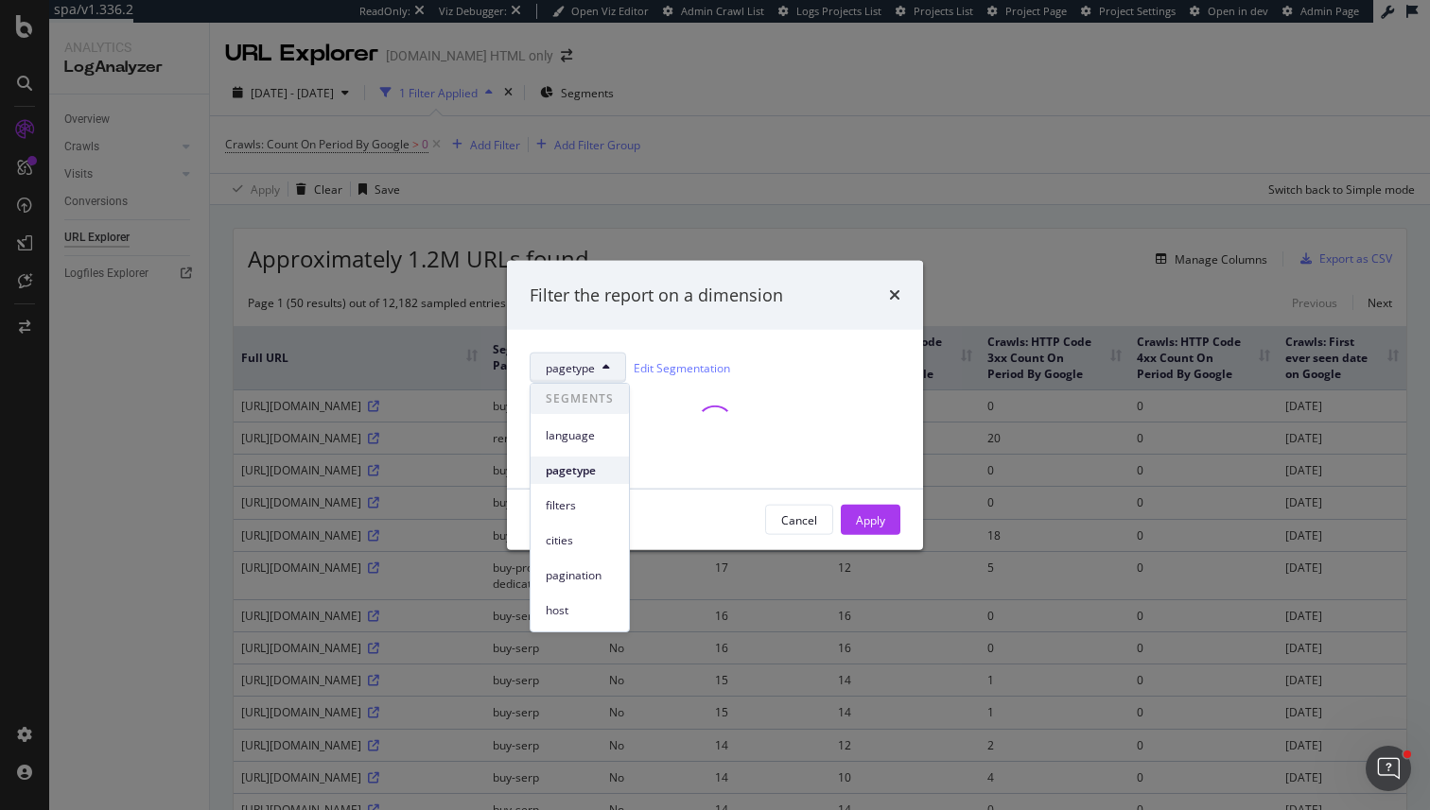 The height and width of the screenshot is (810, 1430). I want to click on span: SEGMENTS, so click(580, 399).